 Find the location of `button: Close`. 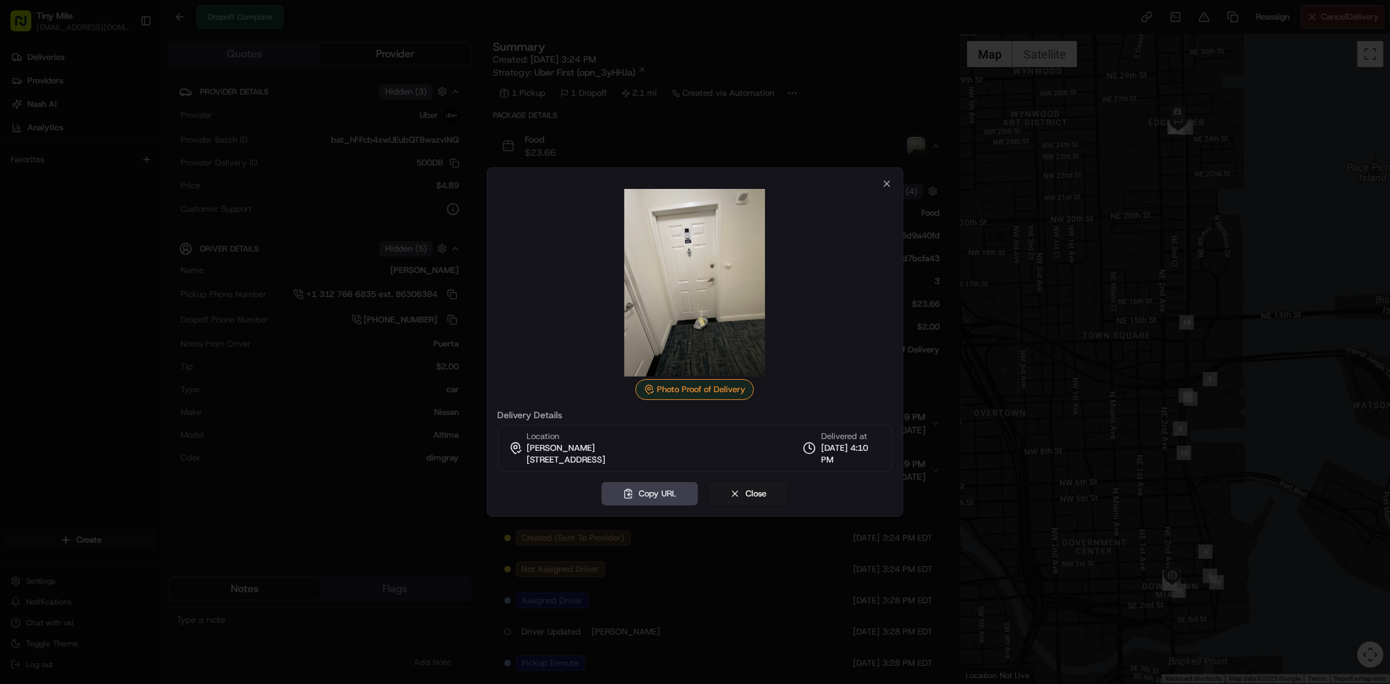

button: Close is located at coordinates (748, 494).